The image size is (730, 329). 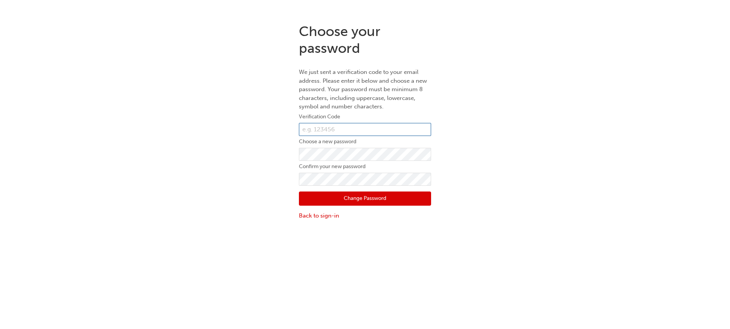 What do you see at coordinates (365, 130) in the screenshot?
I see `input: e.g. 123456` at bounding box center [365, 130].